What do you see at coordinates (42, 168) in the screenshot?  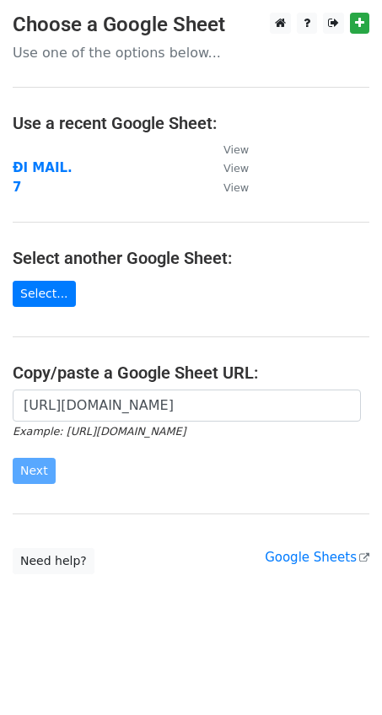 I see `a: ĐI MAIL.` at bounding box center [42, 168].